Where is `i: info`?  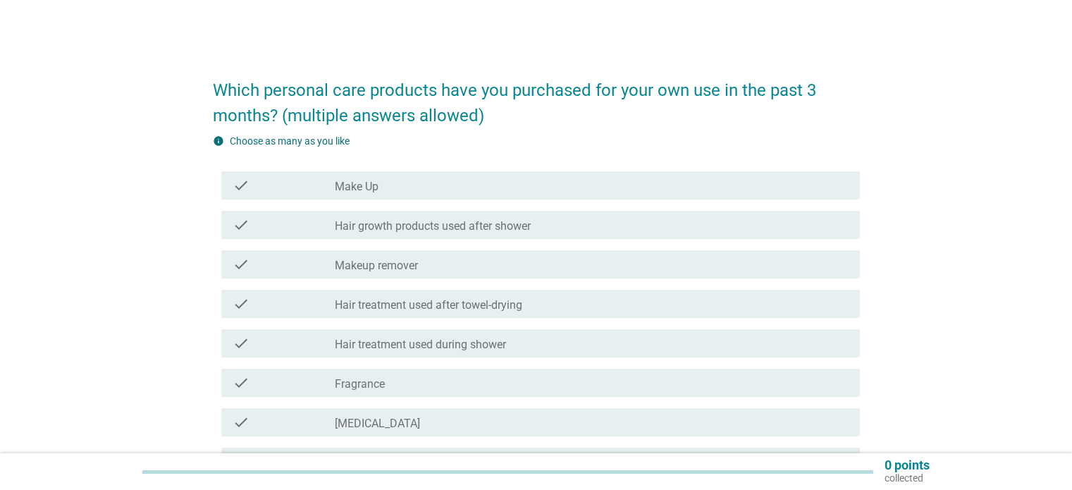 i: info is located at coordinates (219, 141).